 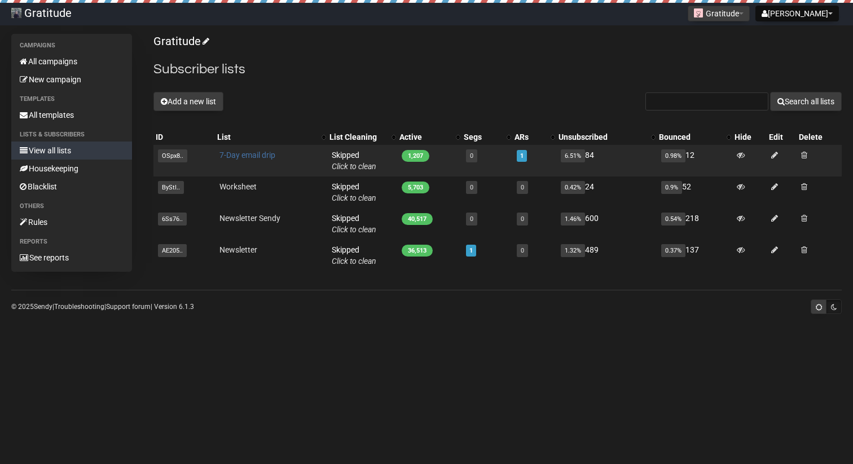 I want to click on a: See reports, so click(x=72, y=258).